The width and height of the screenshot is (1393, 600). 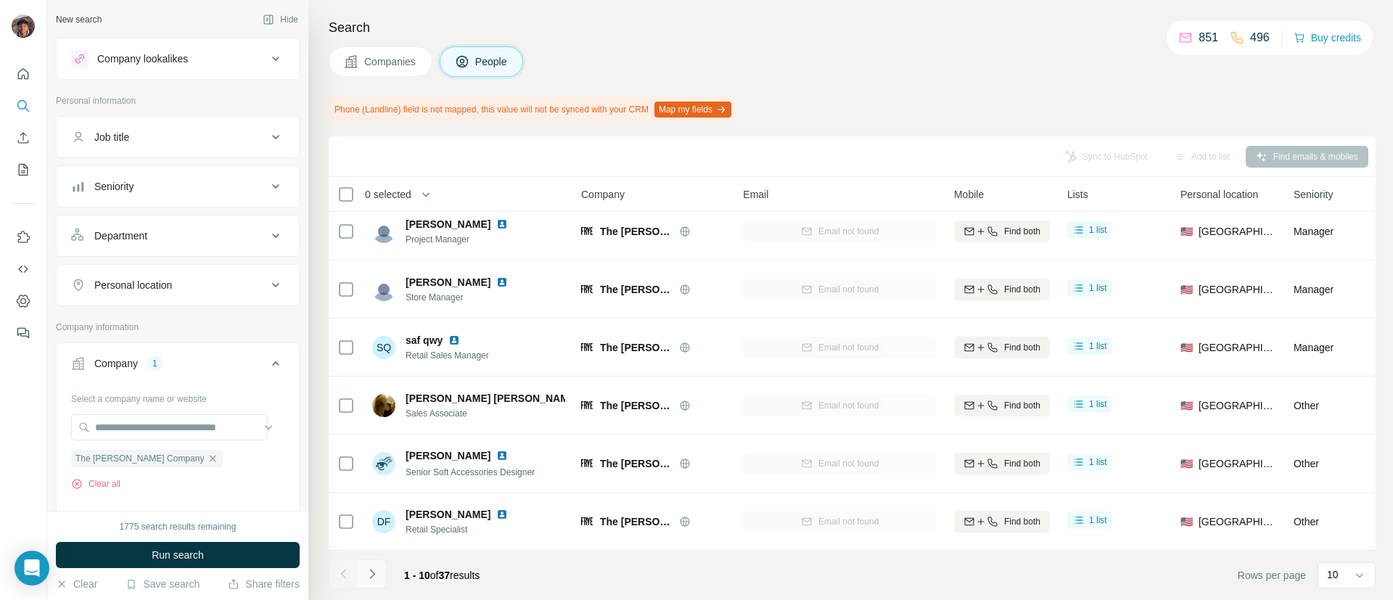 I want to click on span: Mobile, so click(x=968, y=194).